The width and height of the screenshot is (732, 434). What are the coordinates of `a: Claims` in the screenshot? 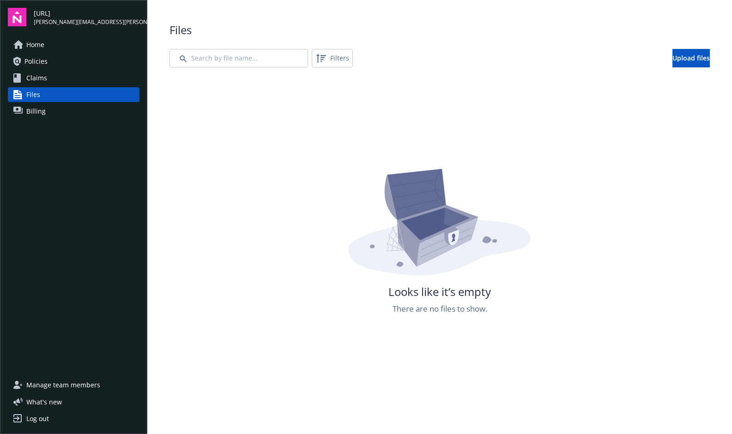 It's located at (73, 78).